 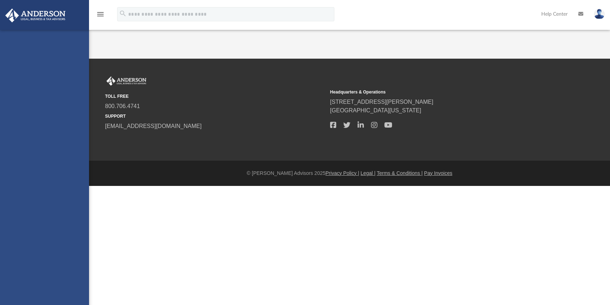 I want to click on a: 800.706.4741, so click(x=122, y=106).